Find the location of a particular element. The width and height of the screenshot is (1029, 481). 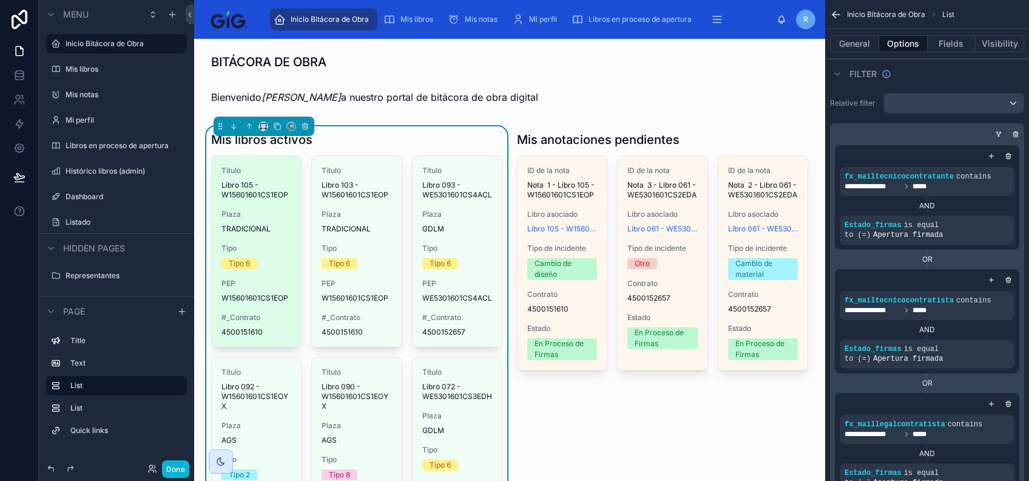

label: Quick links is located at coordinates (126, 430).